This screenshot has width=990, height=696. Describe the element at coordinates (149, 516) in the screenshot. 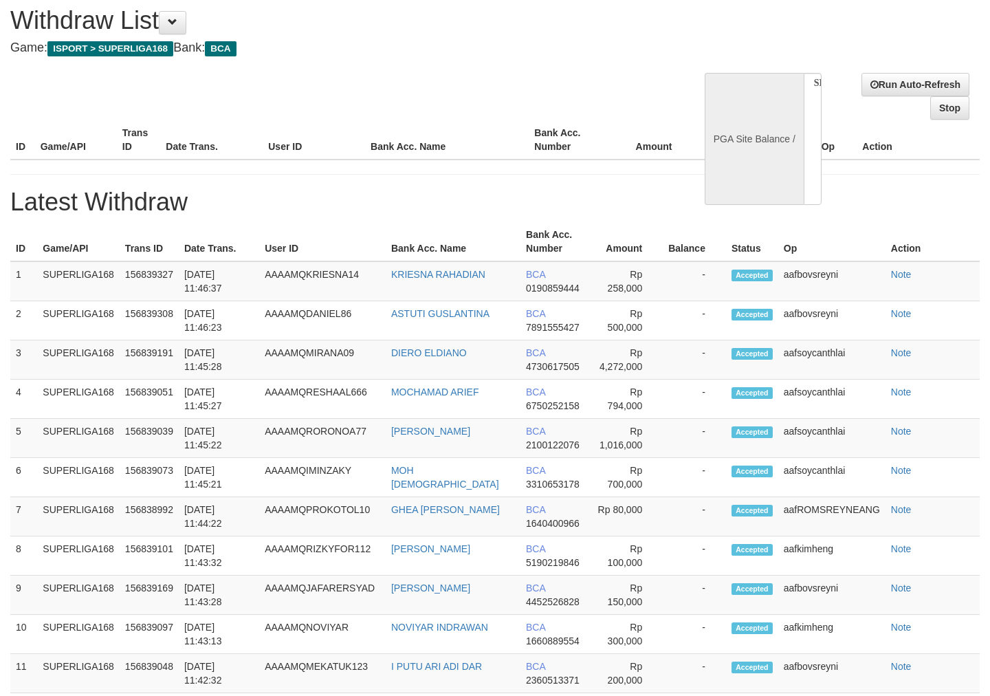

I see `td: 156838992` at that location.